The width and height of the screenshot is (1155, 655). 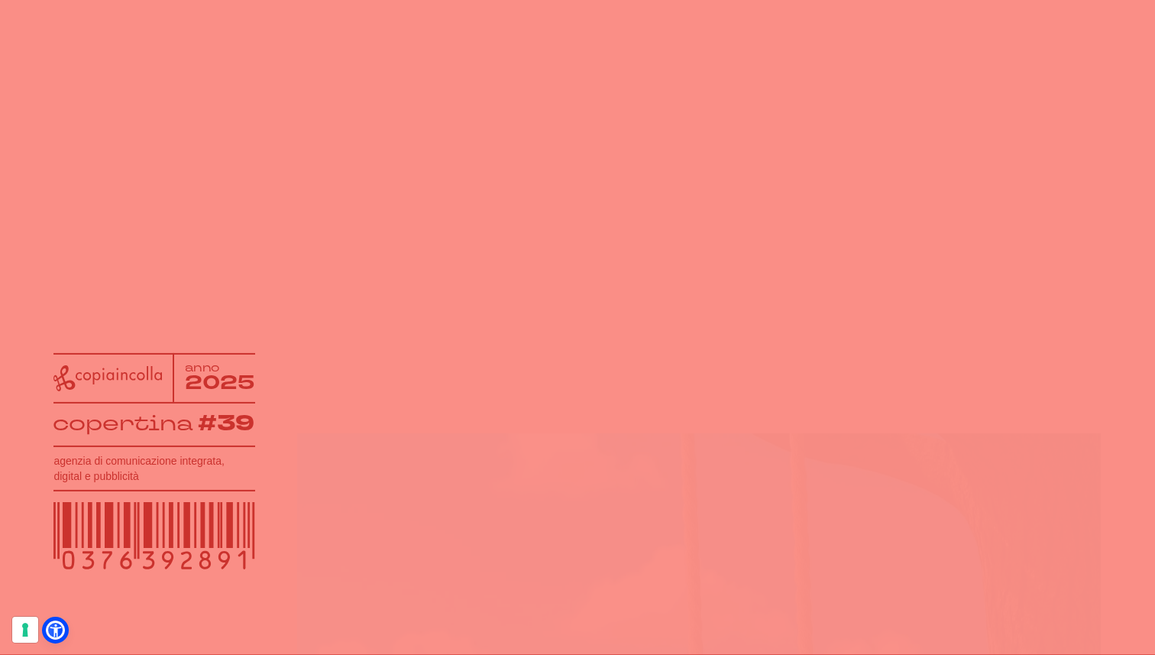 What do you see at coordinates (202, 367) in the screenshot?
I see `tspan: anno` at bounding box center [202, 367].